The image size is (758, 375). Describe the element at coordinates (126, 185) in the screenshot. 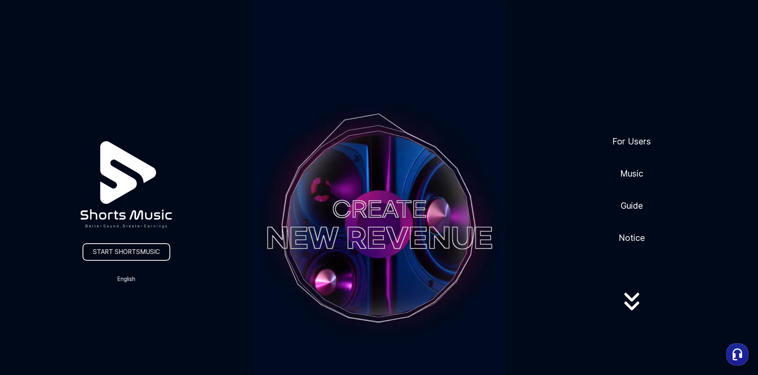

I see `img: logo` at that location.